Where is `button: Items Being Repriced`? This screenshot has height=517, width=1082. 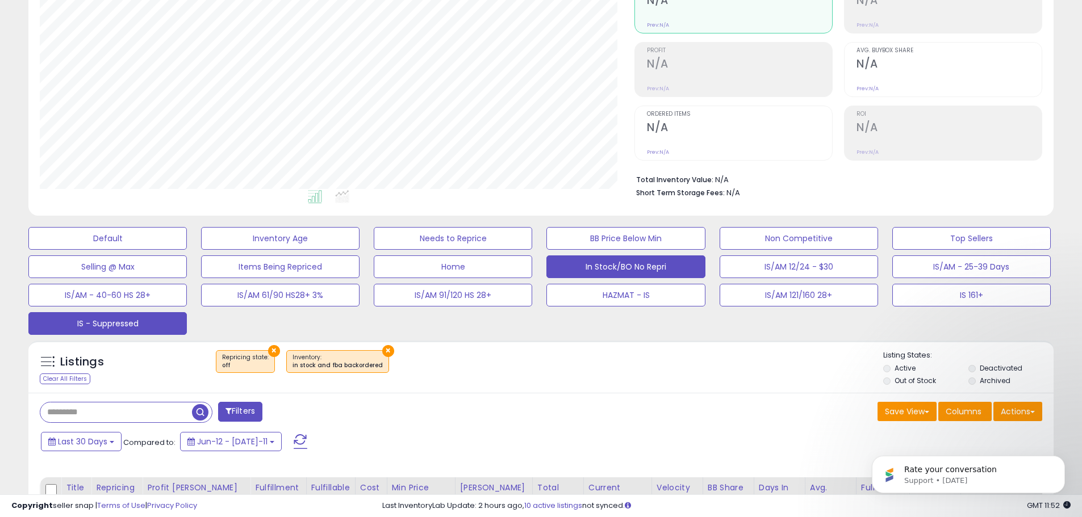
button: Items Being Repriced is located at coordinates (280, 267).